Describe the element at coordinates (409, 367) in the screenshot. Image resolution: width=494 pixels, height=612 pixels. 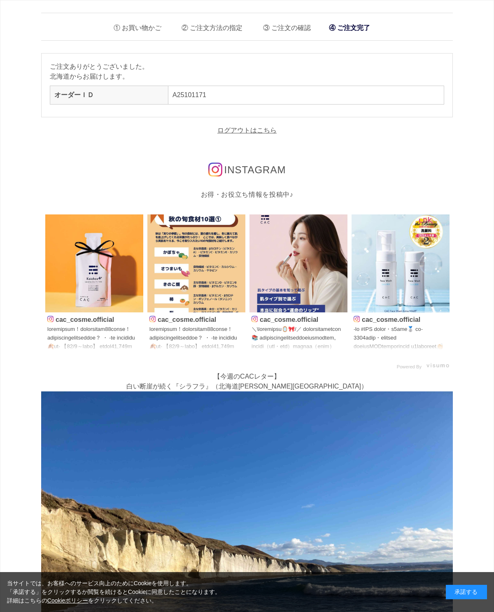
I see `span: Powered By` at that location.